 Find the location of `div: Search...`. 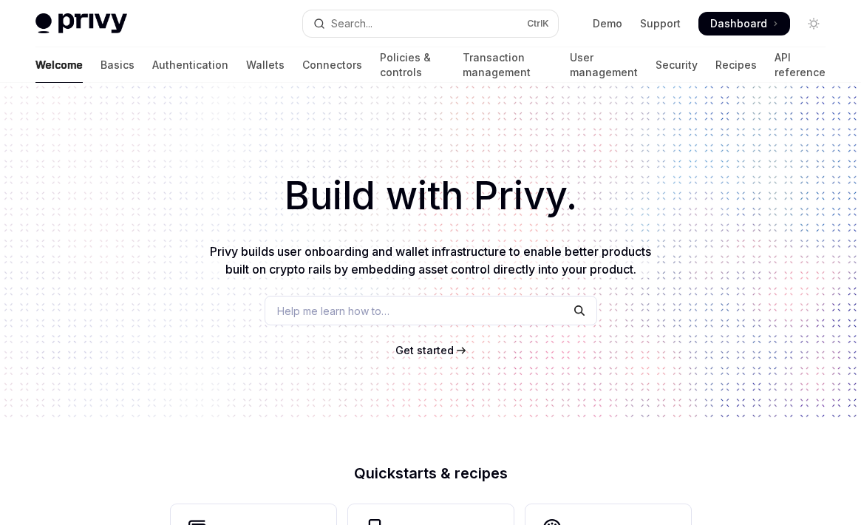

div: Search... is located at coordinates (352, 24).